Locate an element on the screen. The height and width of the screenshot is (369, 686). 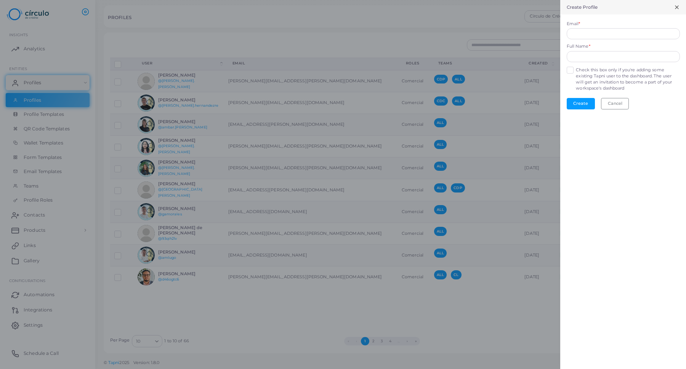
button: Cancel is located at coordinates (615, 104).